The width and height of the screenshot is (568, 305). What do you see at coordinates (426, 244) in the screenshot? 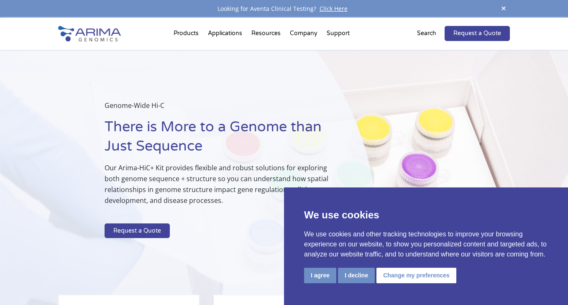
I see `p: We use cookies and other tracking technologies to improve your browsing experience on our website...` at bounding box center [426, 244].